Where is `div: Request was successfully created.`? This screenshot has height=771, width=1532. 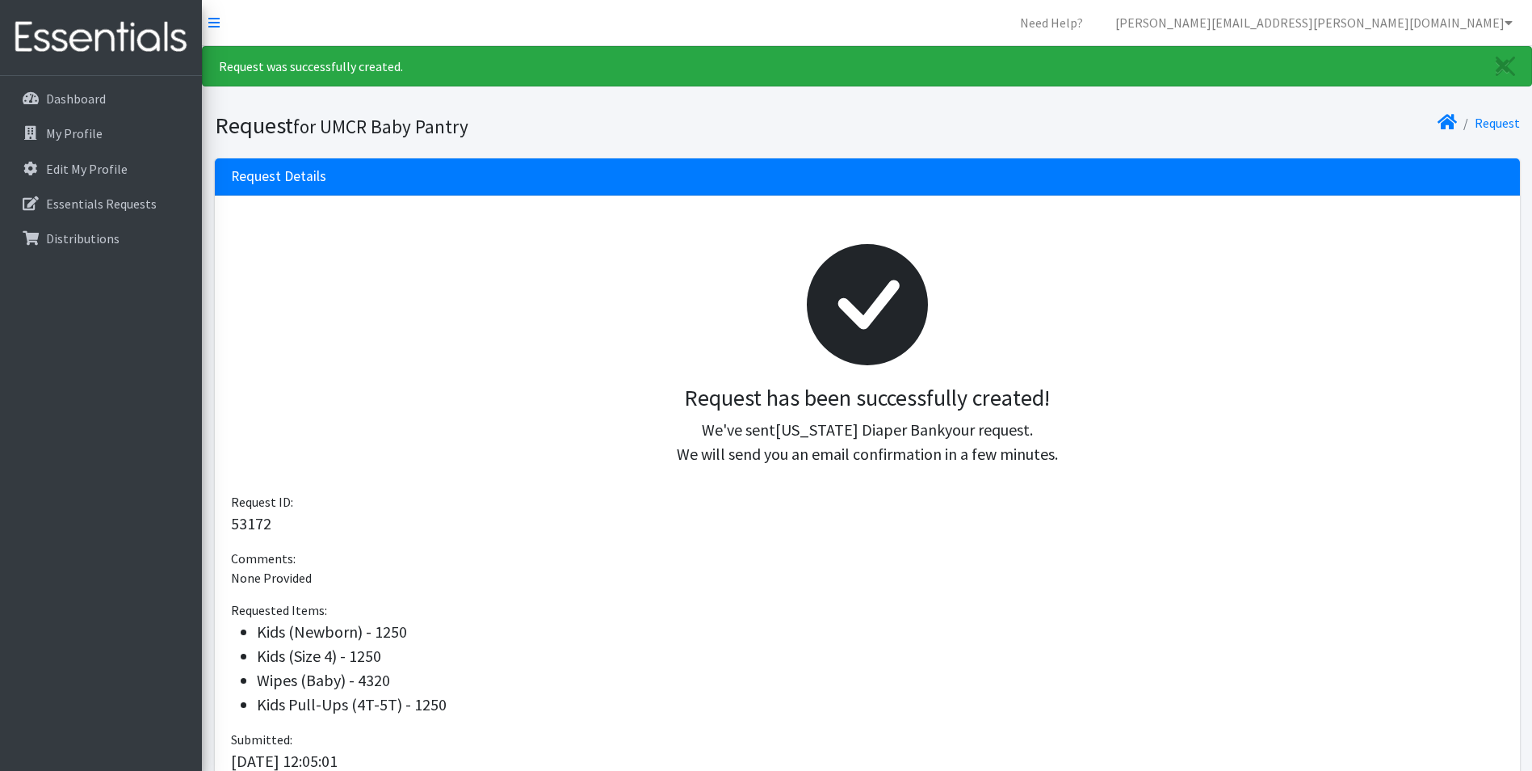 div: Request was successfully created. is located at coordinates (867, 66).